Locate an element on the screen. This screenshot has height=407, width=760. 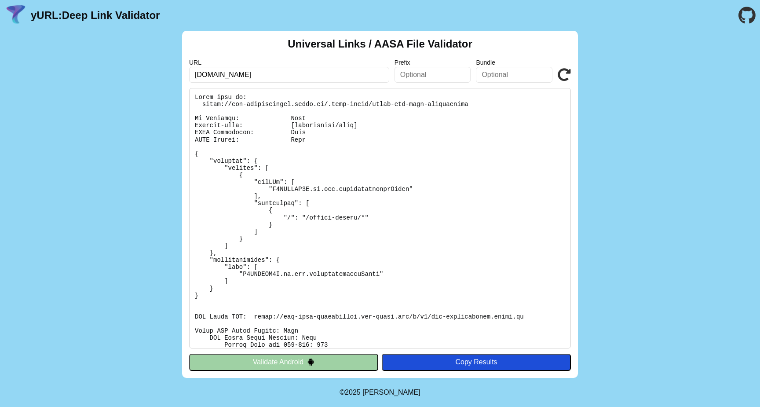
label: Prefix is located at coordinates (433, 62).